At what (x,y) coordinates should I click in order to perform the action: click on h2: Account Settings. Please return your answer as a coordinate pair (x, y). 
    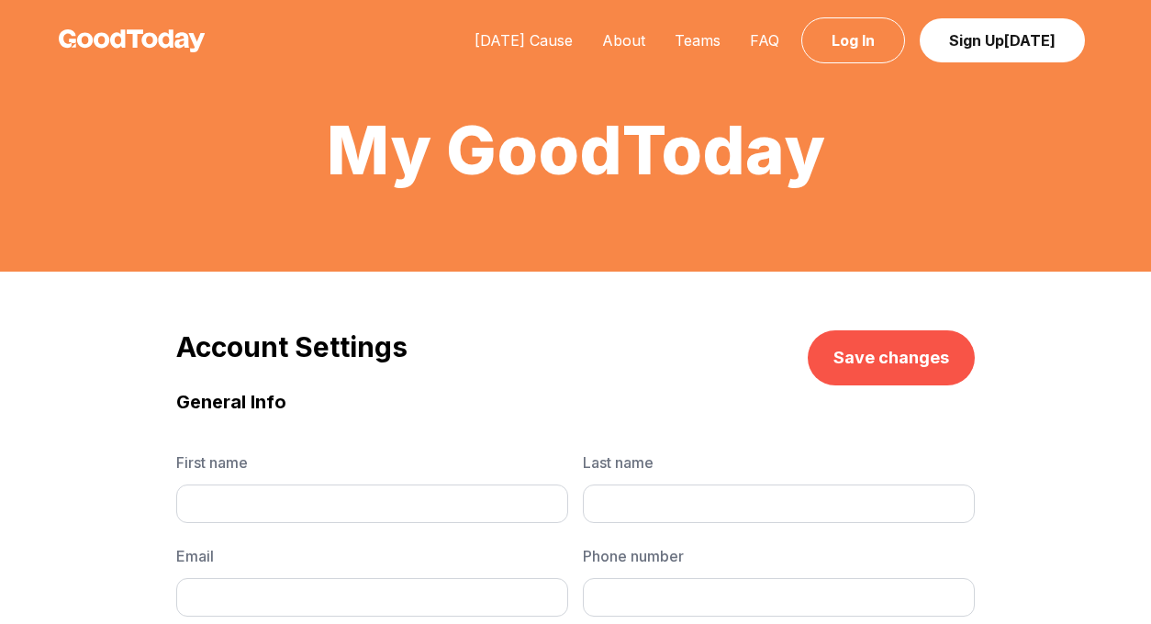
    Looking at the image, I should click on (292, 347).